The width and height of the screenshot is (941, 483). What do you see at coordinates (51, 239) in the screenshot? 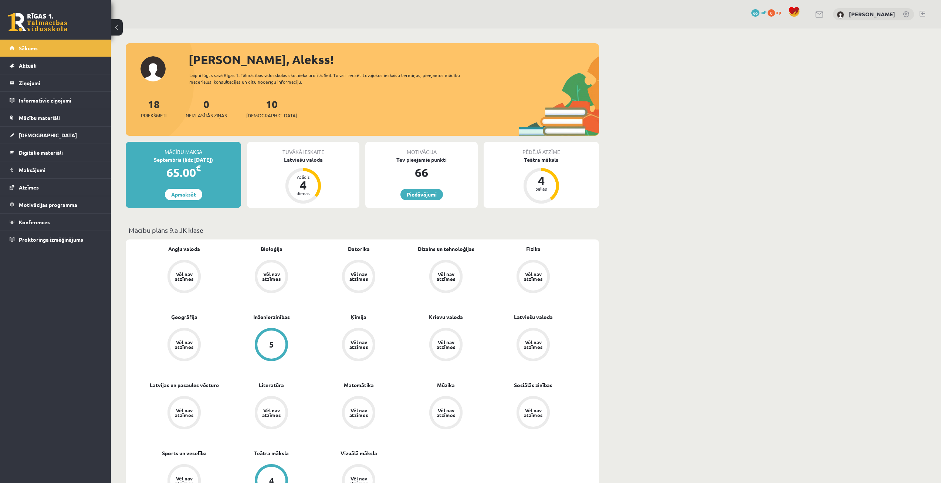
I see `span: Proktoringa izmēģinājums` at bounding box center [51, 239].